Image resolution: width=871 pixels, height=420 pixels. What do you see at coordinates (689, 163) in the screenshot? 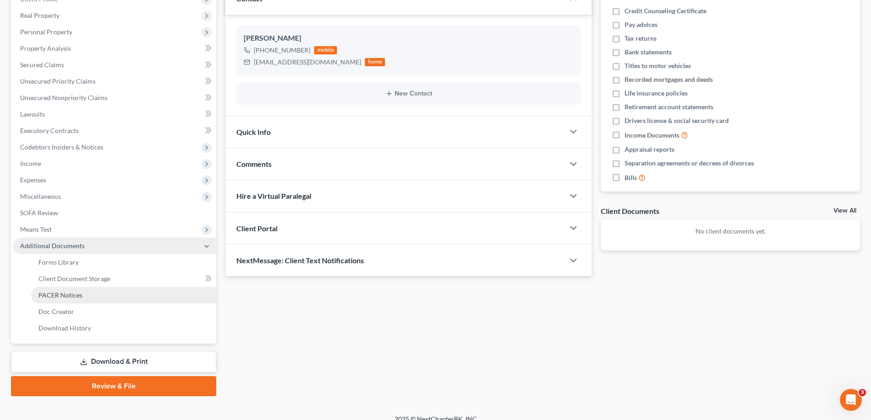
I see `span: Separation agreements or decrees of divorces` at bounding box center [689, 163].